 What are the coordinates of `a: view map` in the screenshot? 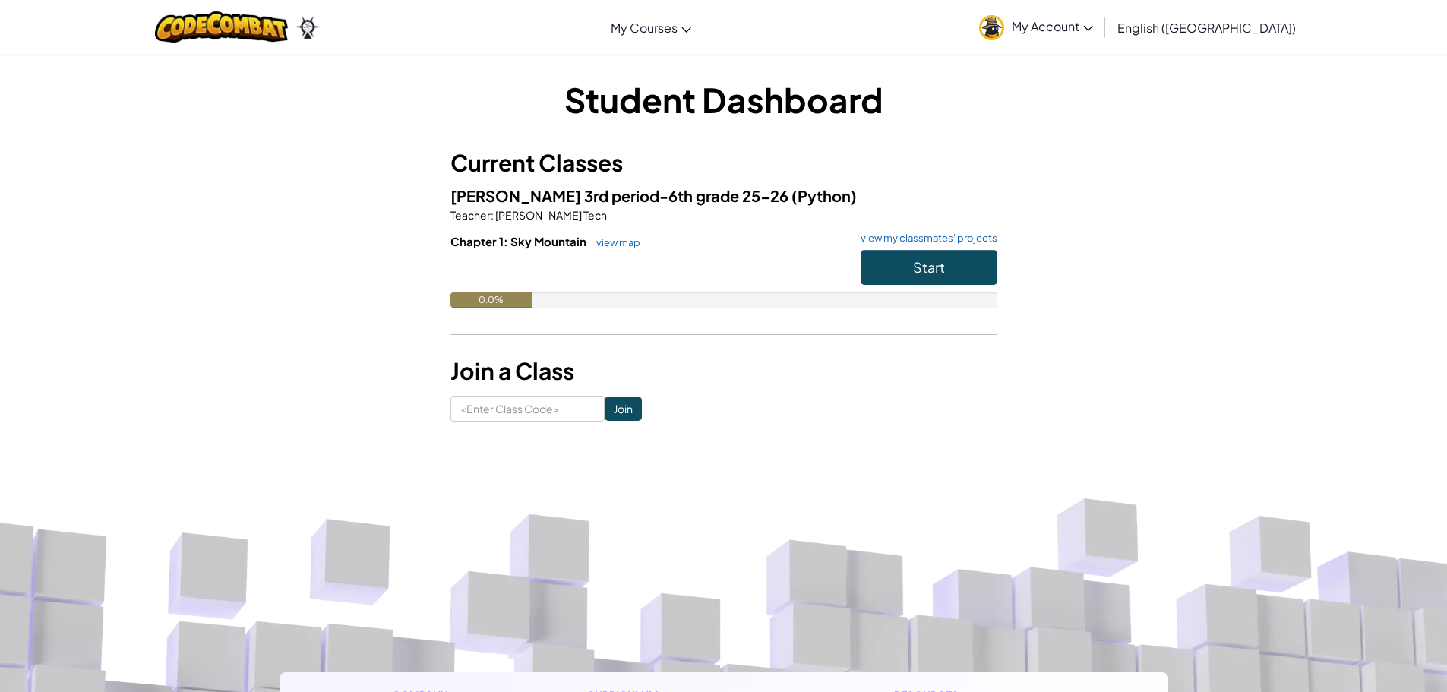 It's located at (615, 242).